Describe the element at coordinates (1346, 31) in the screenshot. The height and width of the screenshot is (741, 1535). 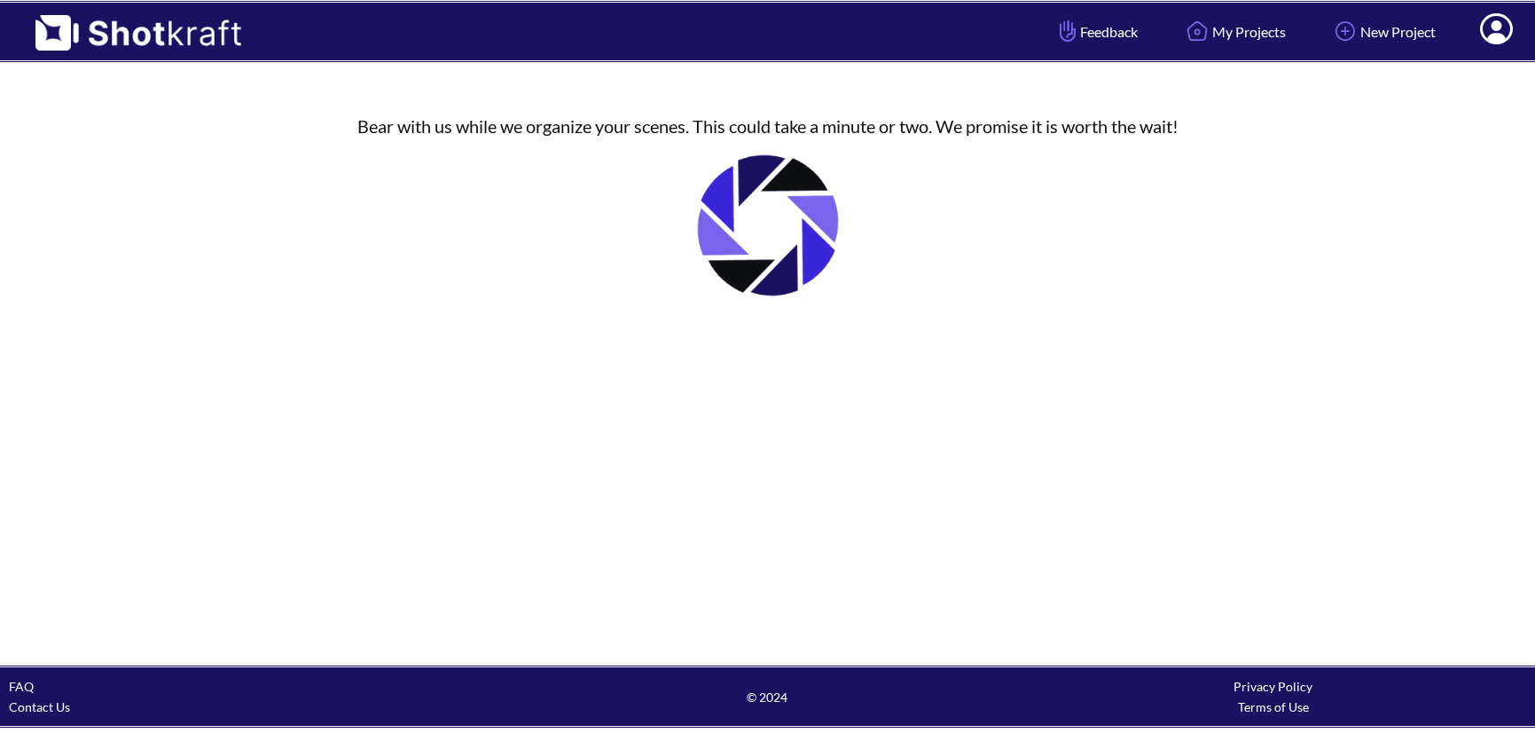
I see `img: Add Icon` at that location.